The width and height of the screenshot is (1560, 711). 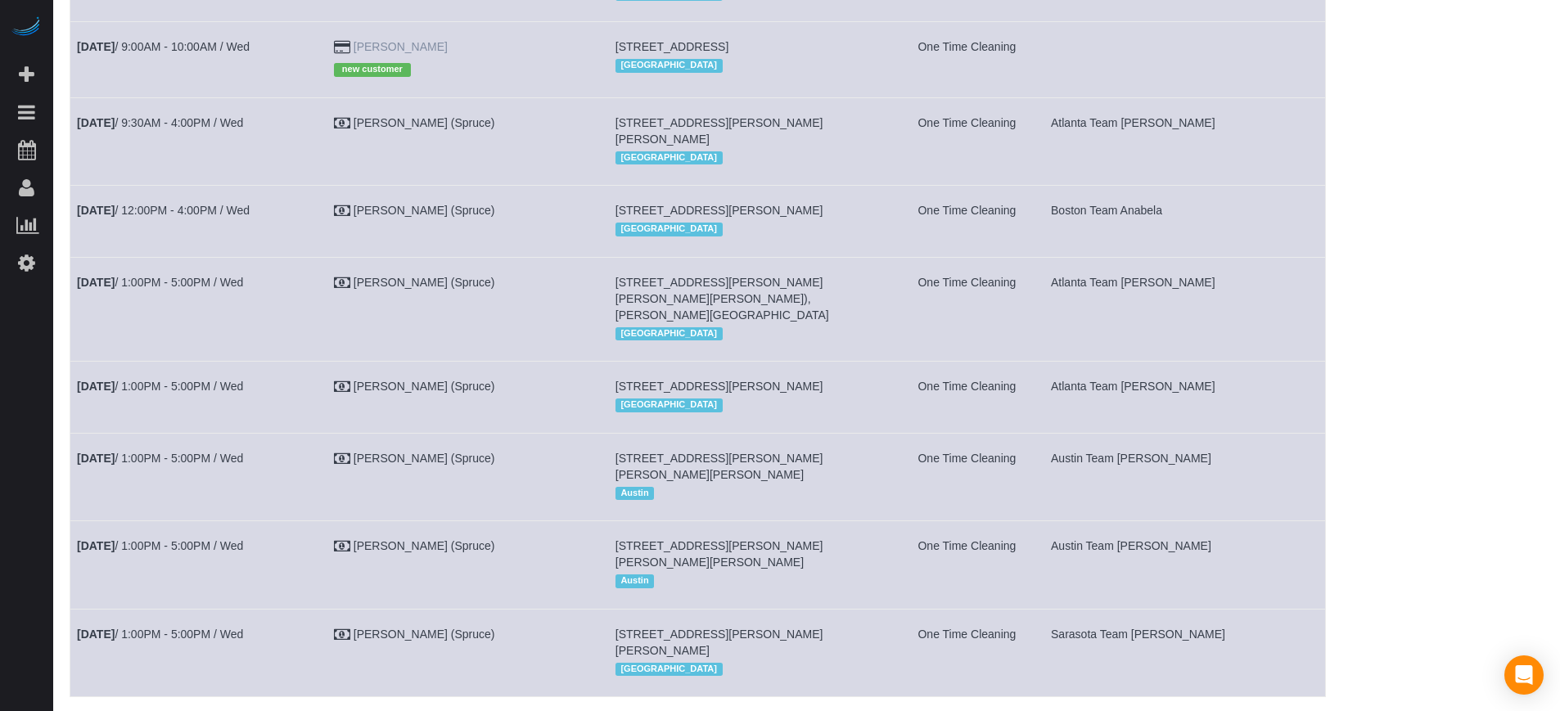 I want to click on span: new customer, so click(x=372, y=70).